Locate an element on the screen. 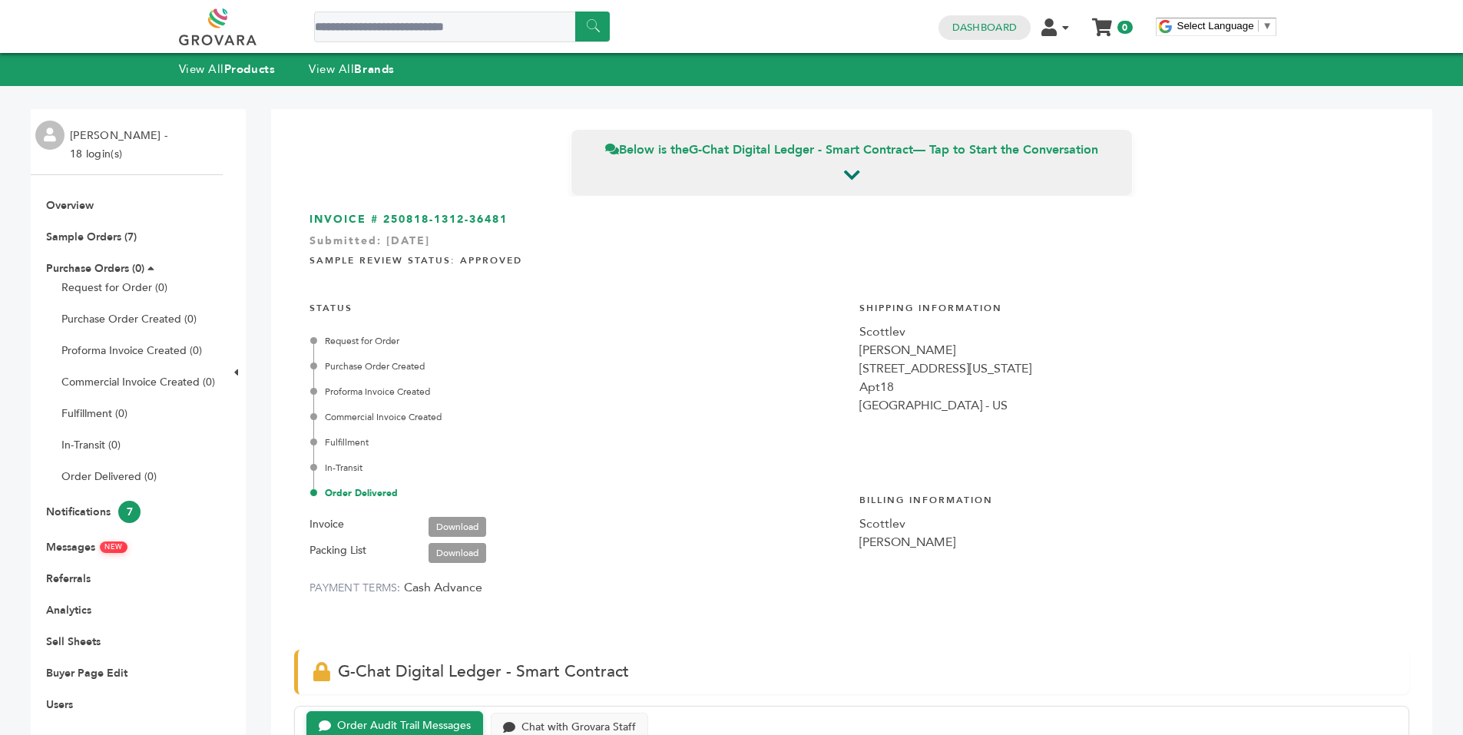 This screenshot has width=1463, height=735. span: NEW is located at coordinates (114, 547).